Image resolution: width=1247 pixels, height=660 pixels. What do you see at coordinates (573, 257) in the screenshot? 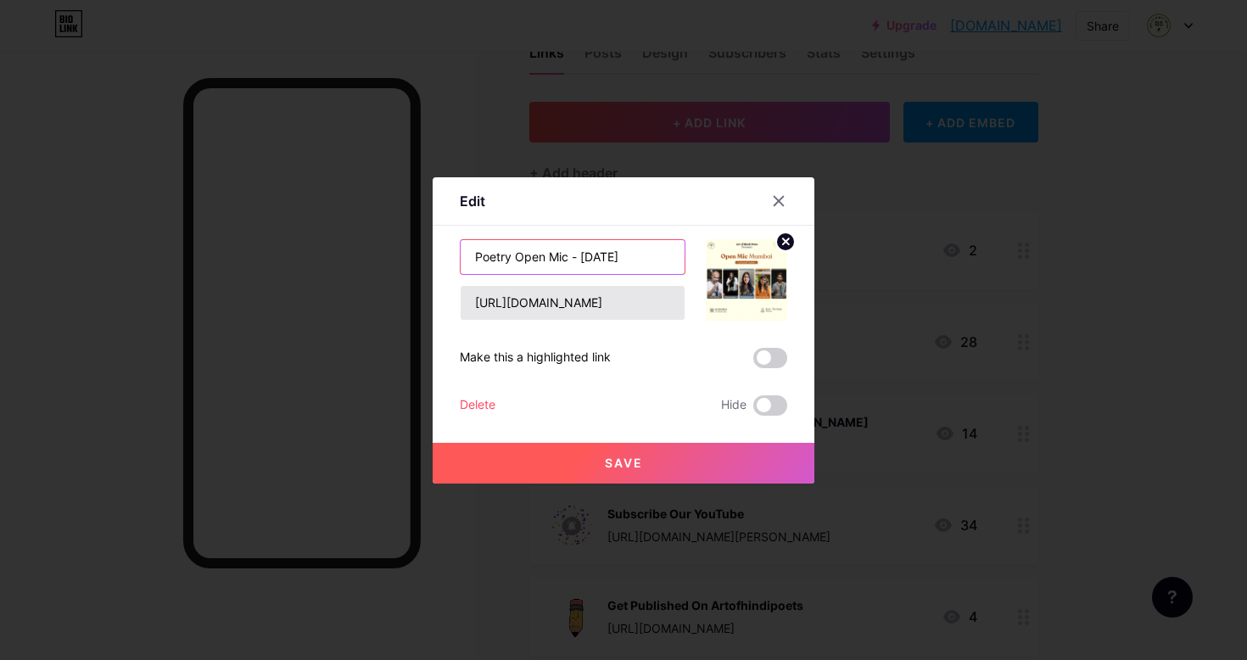
I see `input: Title` at bounding box center [573, 257].